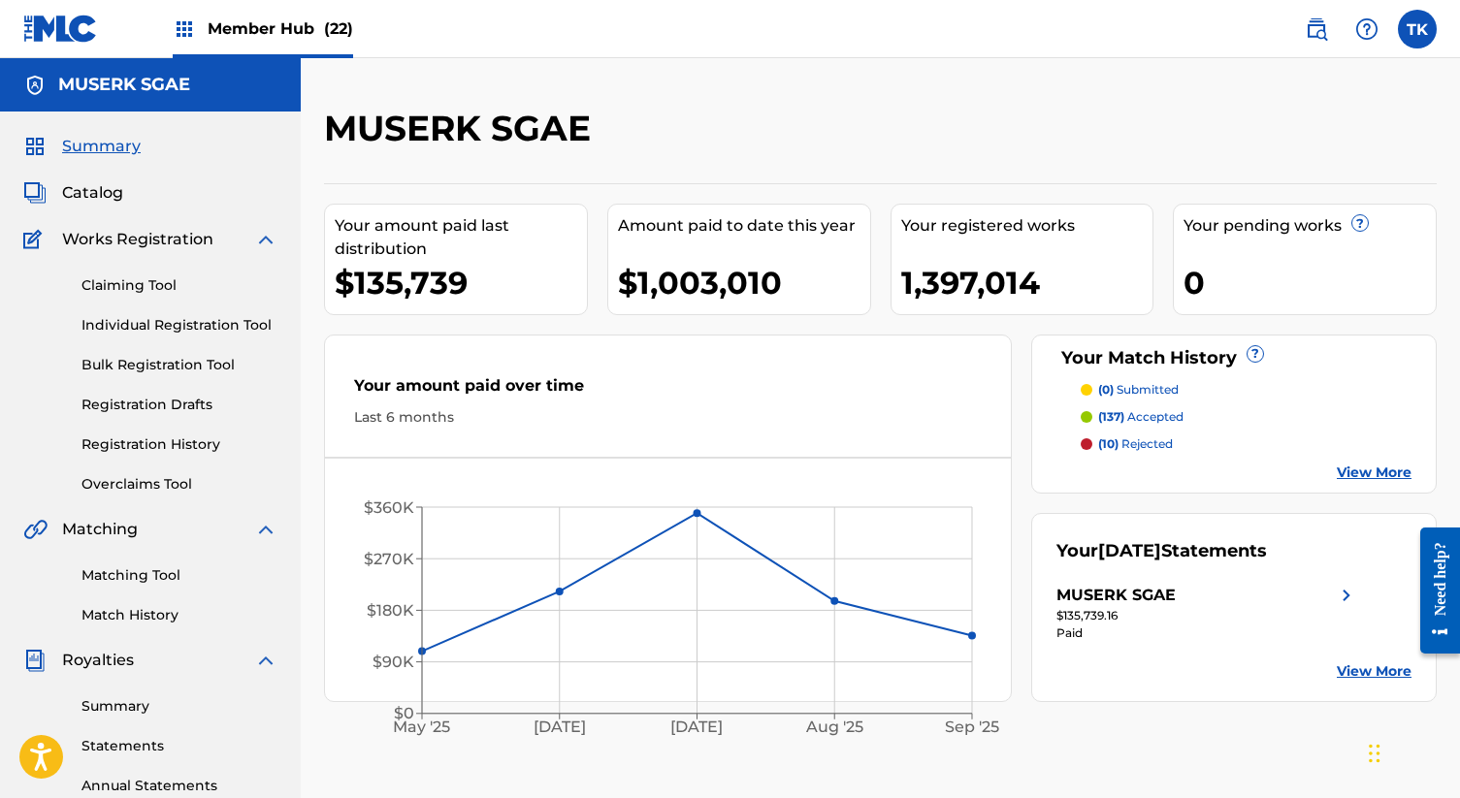  Describe the element at coordinates (1375, 754) in the screenshot. I see `div: Drag` at that location.